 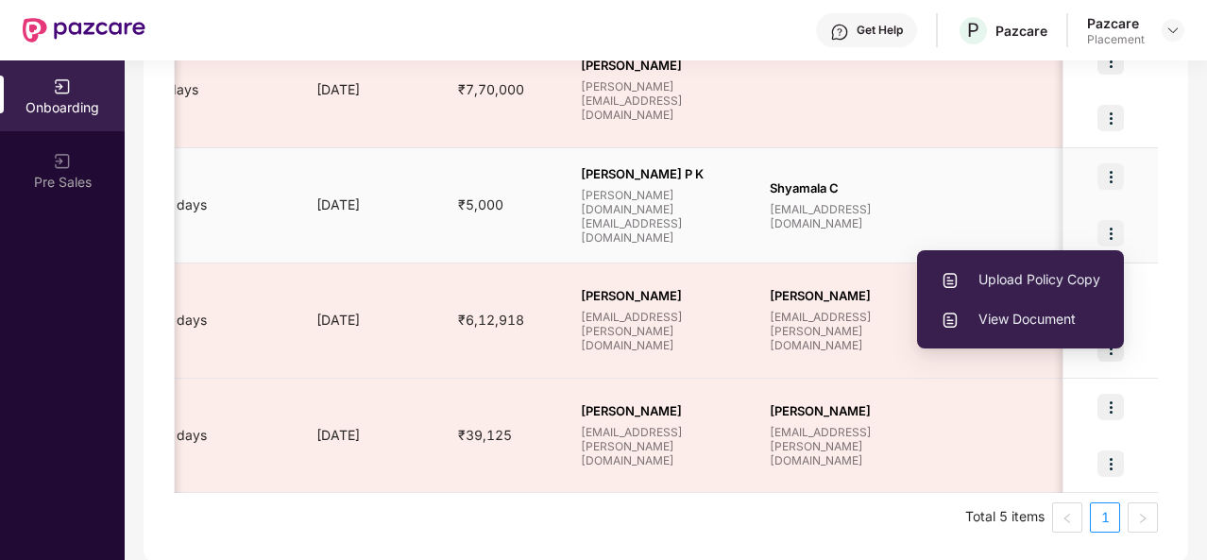 I want to click on a: 1, so click(x=1105, y=518).